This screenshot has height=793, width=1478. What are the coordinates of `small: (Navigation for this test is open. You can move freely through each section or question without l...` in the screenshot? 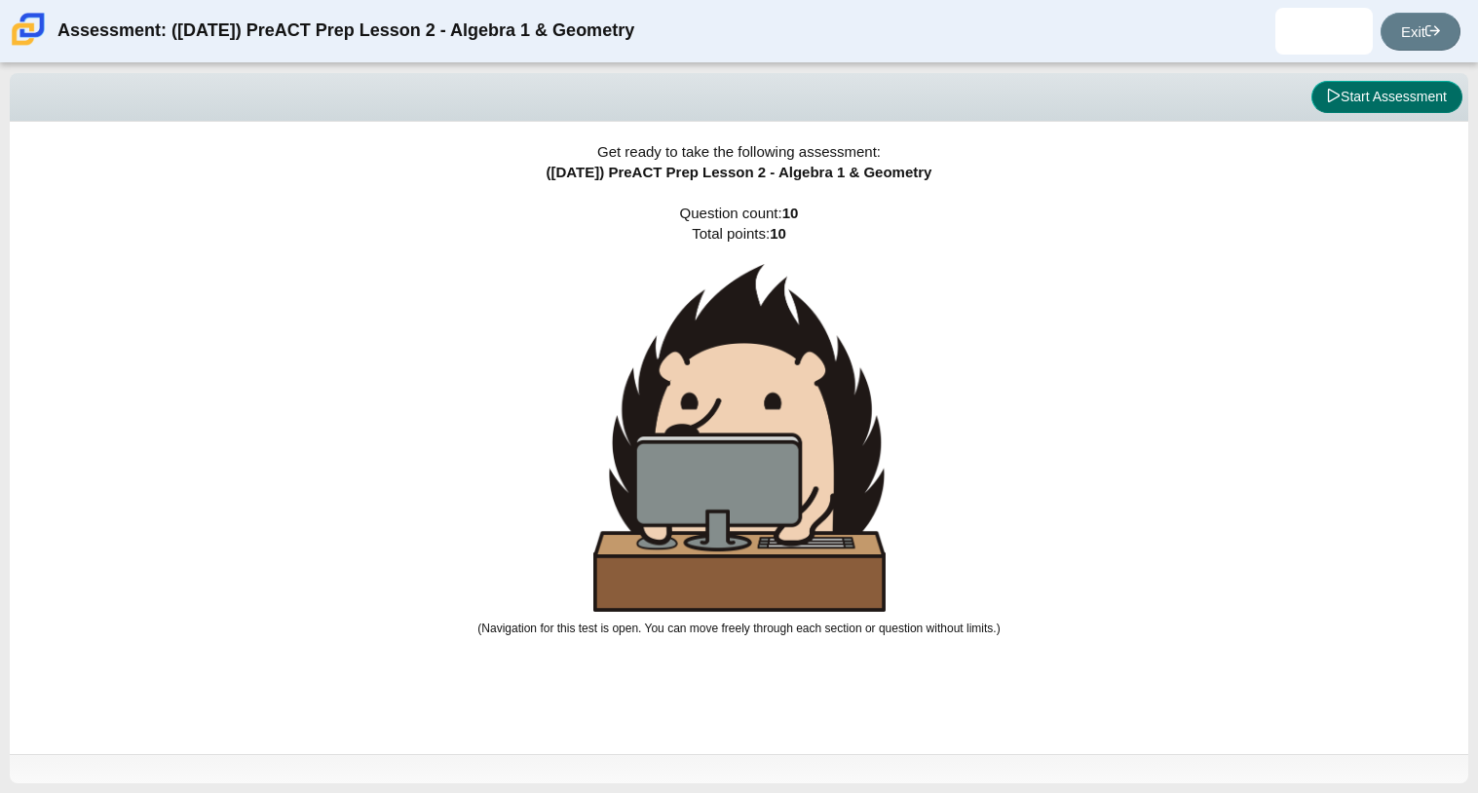 It's located at (739, 629).